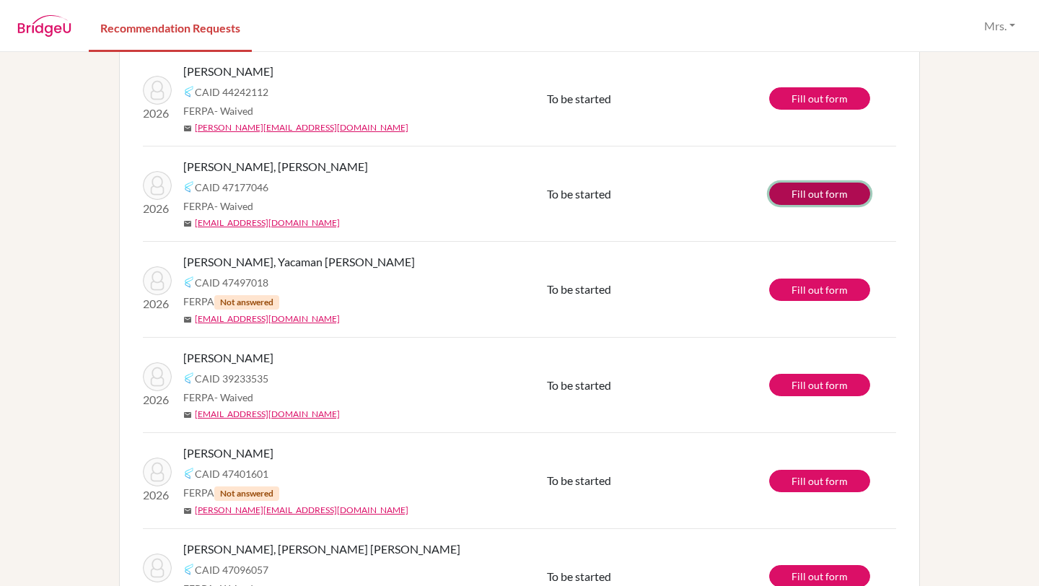 Image resolution: width=1039 pixels, height=586 pixels. I want to click on a: Recommendation Requests, so click(170, 27).